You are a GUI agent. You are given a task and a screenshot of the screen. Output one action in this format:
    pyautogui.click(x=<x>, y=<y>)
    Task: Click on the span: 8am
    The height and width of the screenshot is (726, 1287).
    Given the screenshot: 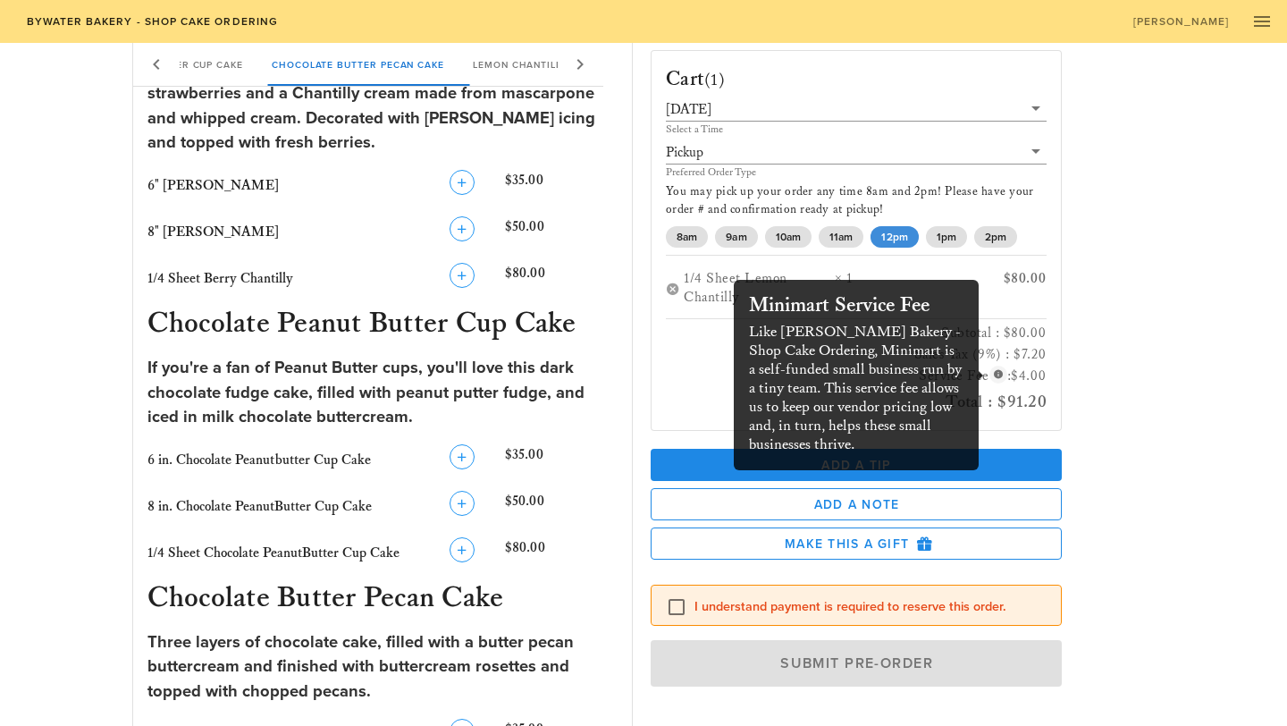 What is the action you would take?
    pyautogui.click(x=686, y=237)
    